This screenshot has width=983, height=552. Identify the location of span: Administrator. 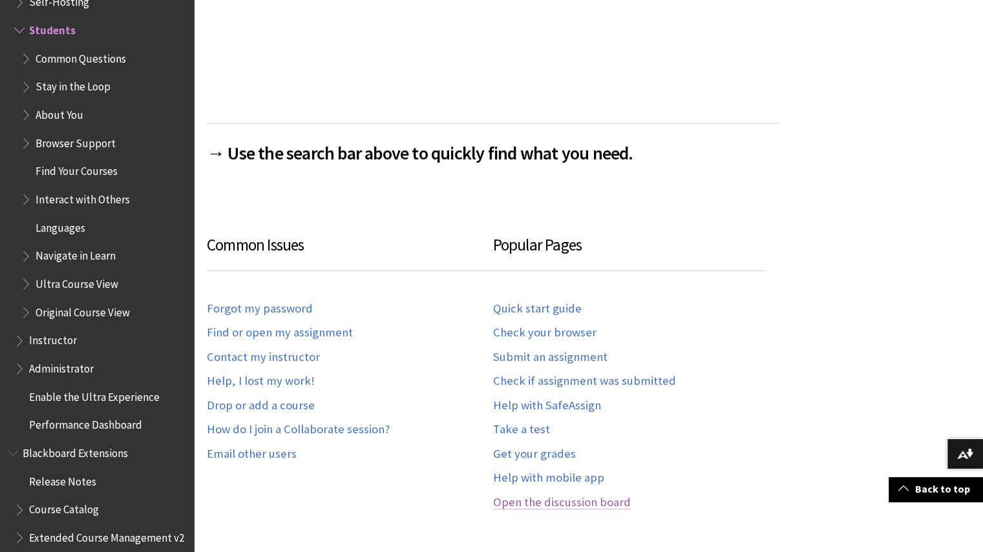
(61, 366).